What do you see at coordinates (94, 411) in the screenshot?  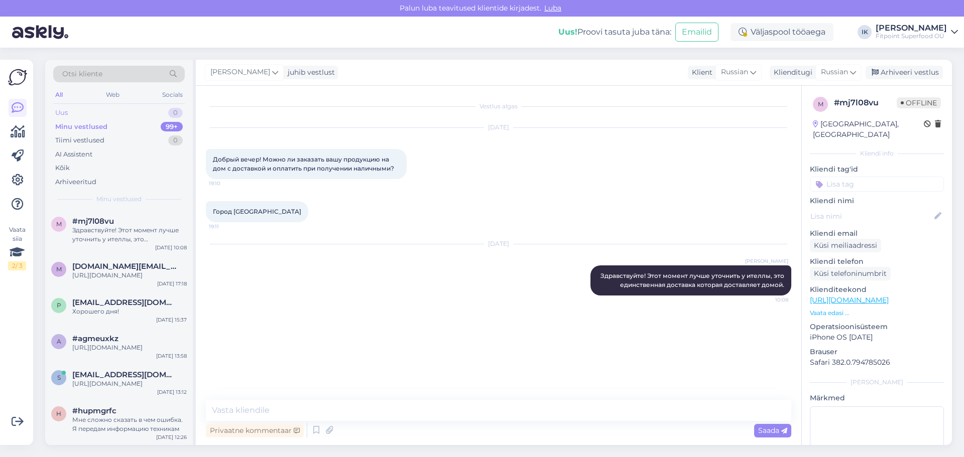 I see `span: #hupmgrfc` at bounding box center [94, 411].